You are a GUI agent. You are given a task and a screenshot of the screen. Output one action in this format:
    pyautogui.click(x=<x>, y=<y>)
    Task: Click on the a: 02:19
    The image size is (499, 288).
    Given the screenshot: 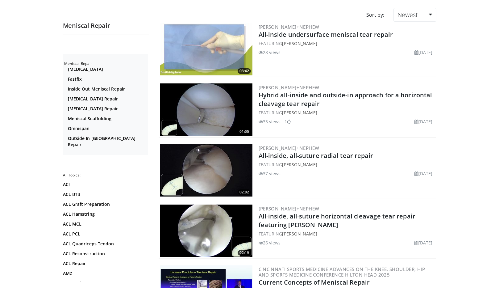 What is the action you would take?
    pyautogui.click(x=206, y=231)
    